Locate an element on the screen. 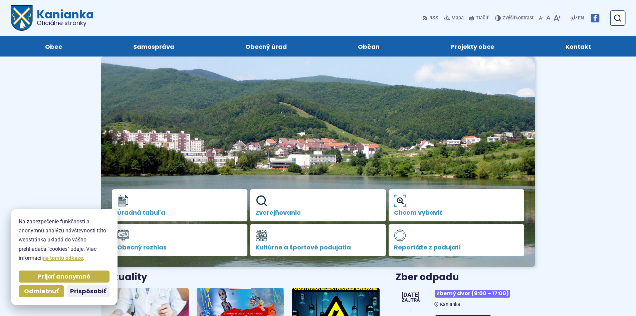 The width and height of the screenshot is (636, 316). a: Úradná tabuľa is located at coordinates (180, 205).